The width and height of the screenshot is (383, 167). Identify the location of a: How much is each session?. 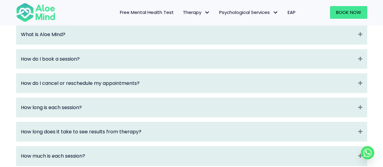
(188, 156).